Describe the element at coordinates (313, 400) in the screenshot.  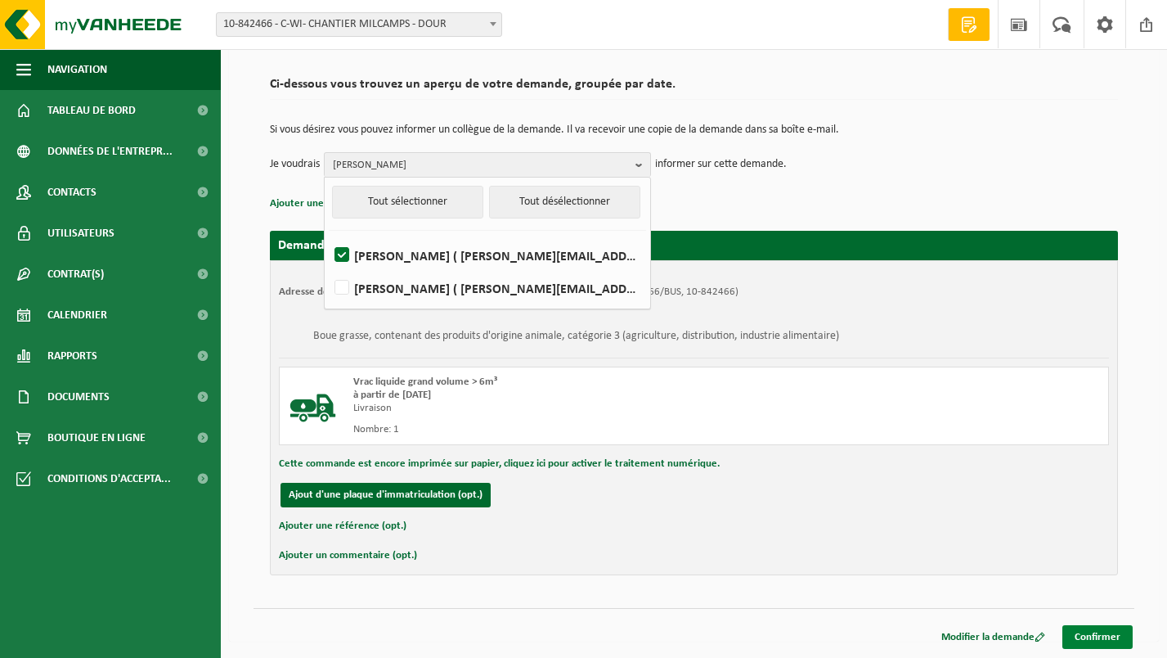
I see `img: BL-LQ-LV.png` at that location.